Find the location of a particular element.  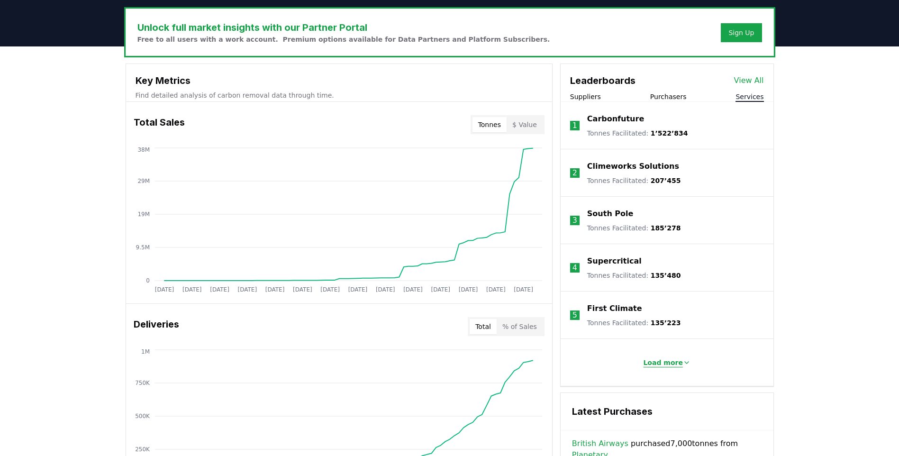

p: Load more is located at coordinates (663, 363).